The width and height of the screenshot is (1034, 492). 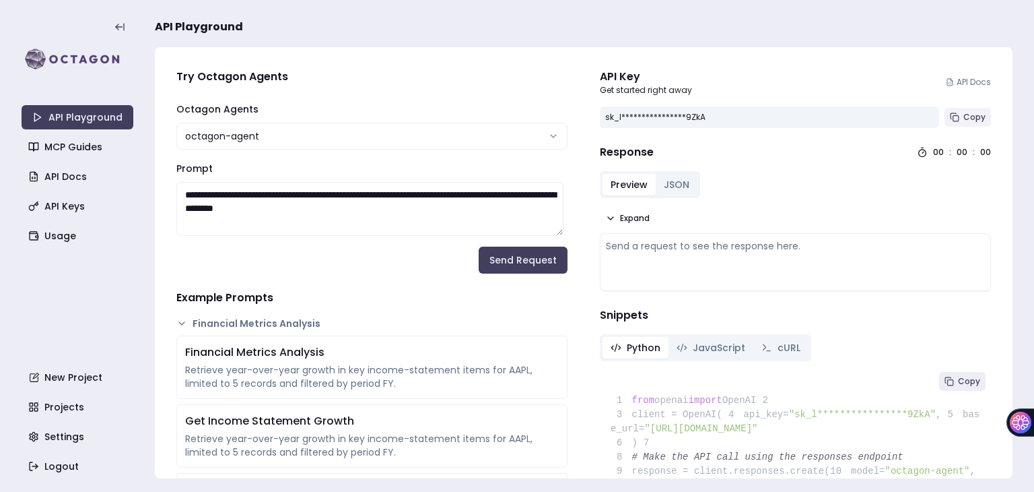 I want to click on span: Expand, so click(x=635, y=218).